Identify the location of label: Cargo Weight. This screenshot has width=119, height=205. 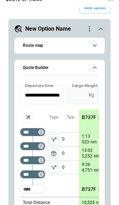
(85, 85).